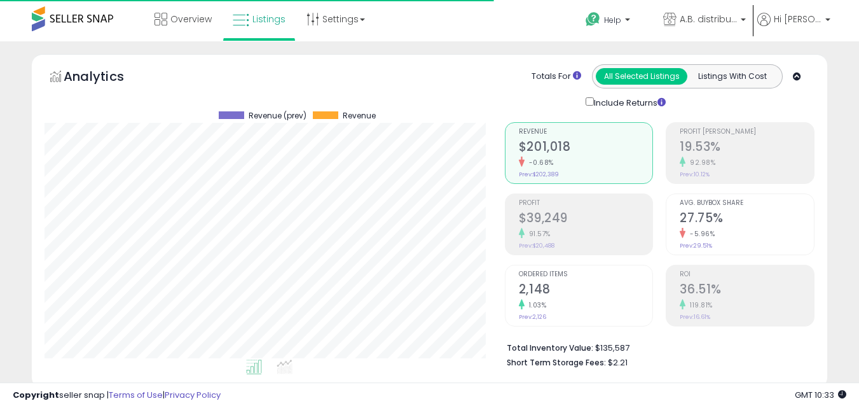 This screenshot has width=859, height=408. Describe the element at coordinates (696, 245) in the screenshot. I see `small: Prev: 29.51%` at that location.